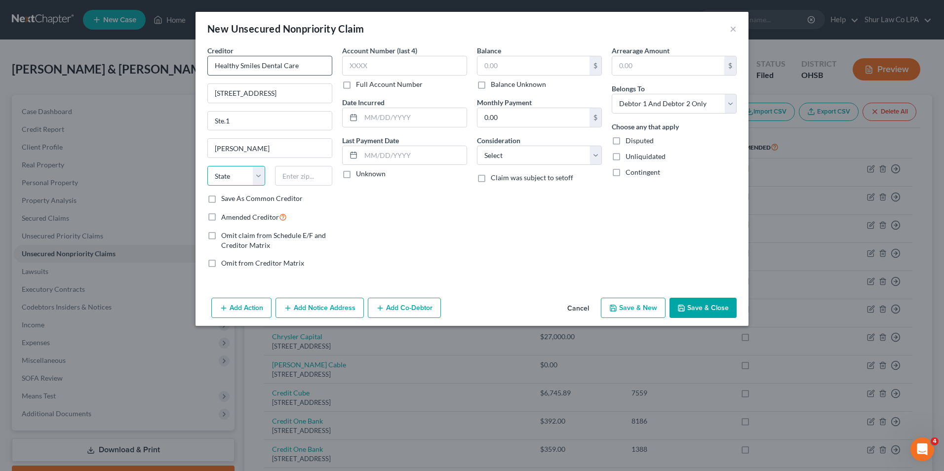  Describe the element at coordinates (220, 50) in the screenshot. I see `span: Creditor` at that location.